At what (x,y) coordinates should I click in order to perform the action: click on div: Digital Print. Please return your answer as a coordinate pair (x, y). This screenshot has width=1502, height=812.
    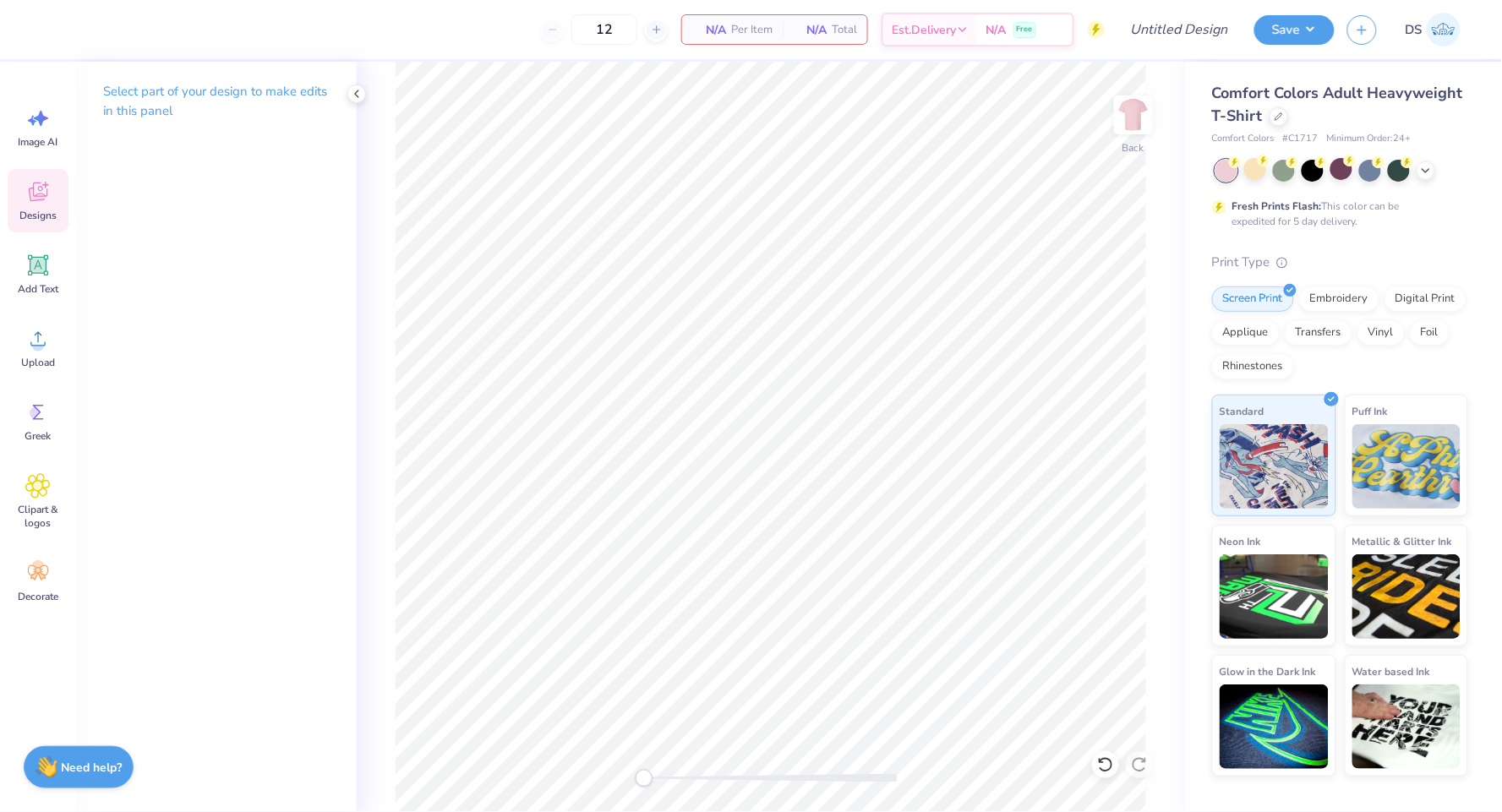
    Looking at the image, I should click on (1425, 299).